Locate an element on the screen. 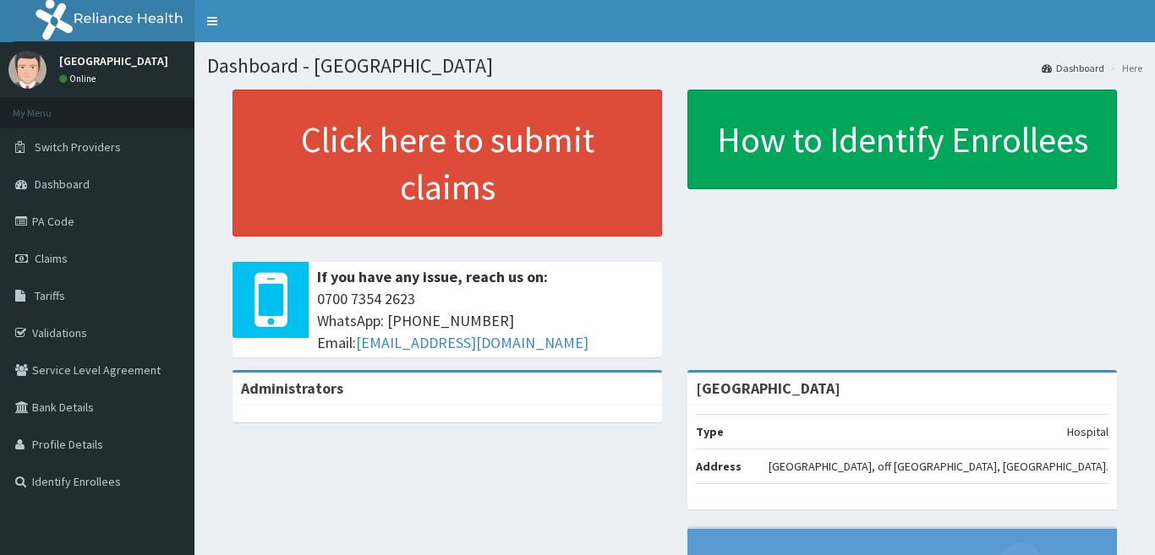  span: Dashboard is located at coordinates (62, 184).